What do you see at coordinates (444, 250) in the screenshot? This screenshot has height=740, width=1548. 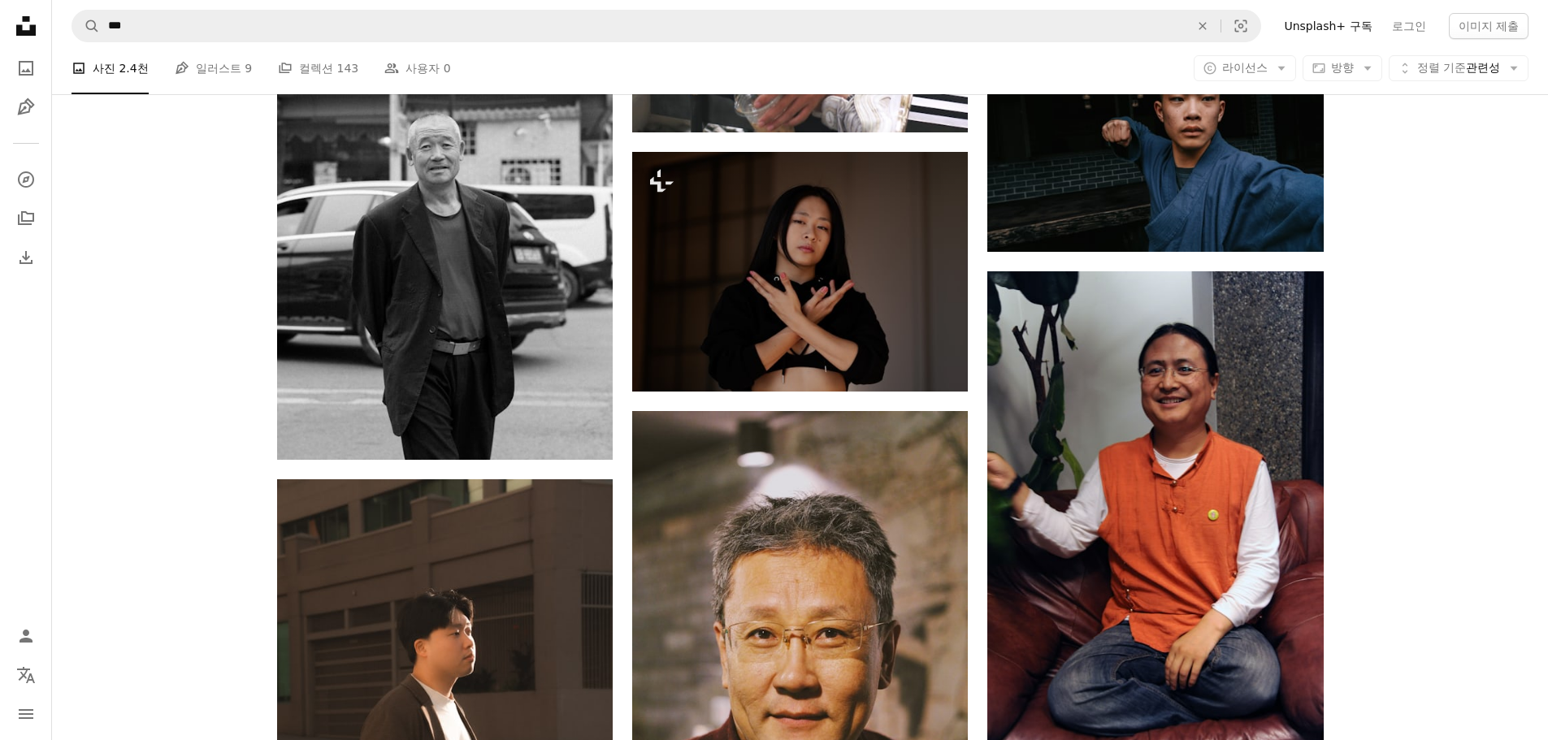 I see `a: 웃는 남자가 거리에 서 있다.` at bounding box center [444, 250].